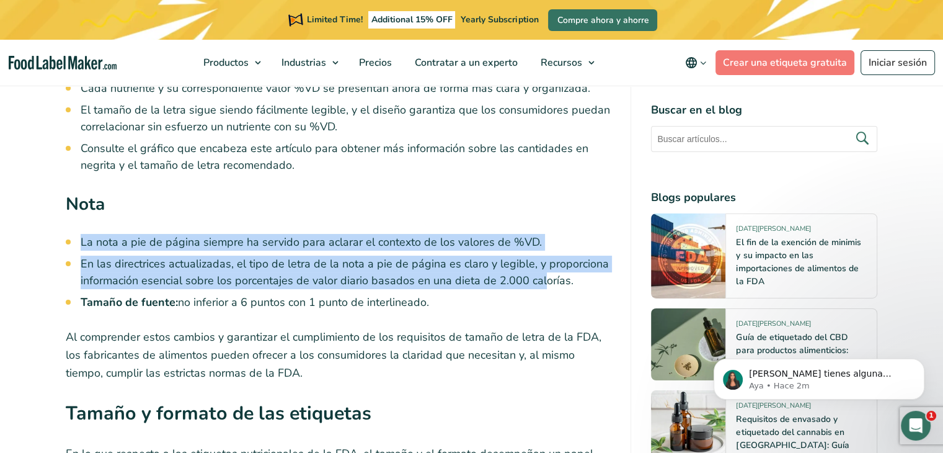 This screenshot has height=453, width=943. What do you see at coordinates (465, 63) in the screenshot?
I see `span: Contratar a un experto` at bounding box center [465, 63].